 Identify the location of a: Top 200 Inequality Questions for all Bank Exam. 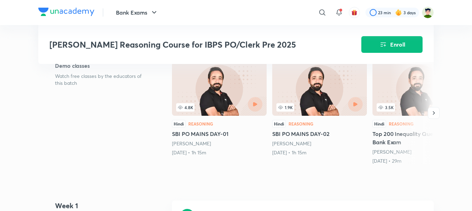
(420, 113).